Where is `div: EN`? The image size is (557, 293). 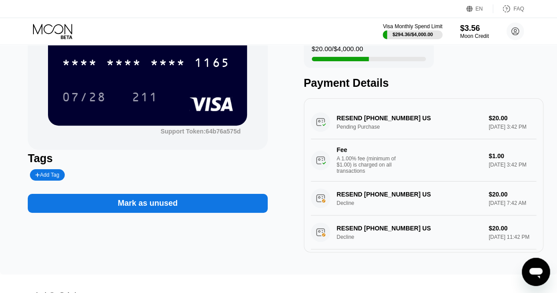 div: EN is located at coordinates (479, 9).